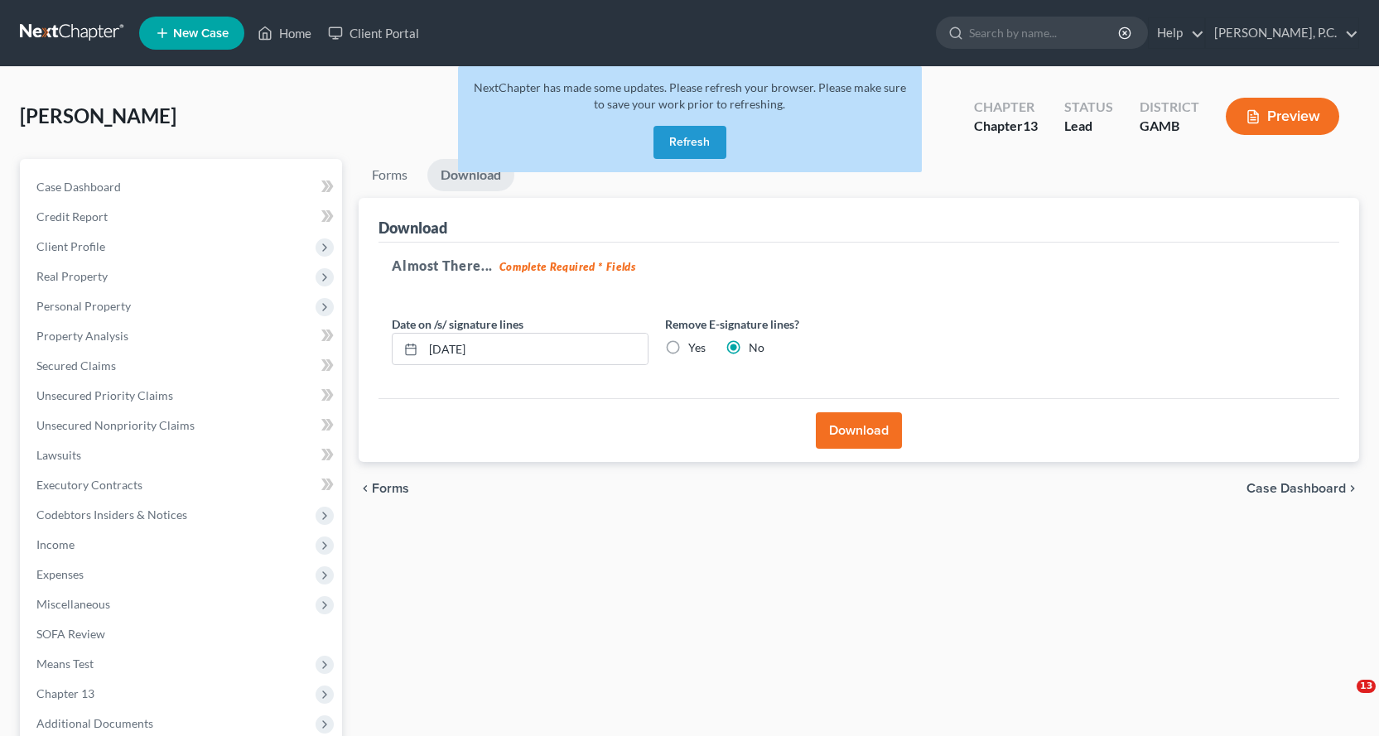 The image size is (1379, 736). I want to click on span: Client Profile, so click(70, 246).